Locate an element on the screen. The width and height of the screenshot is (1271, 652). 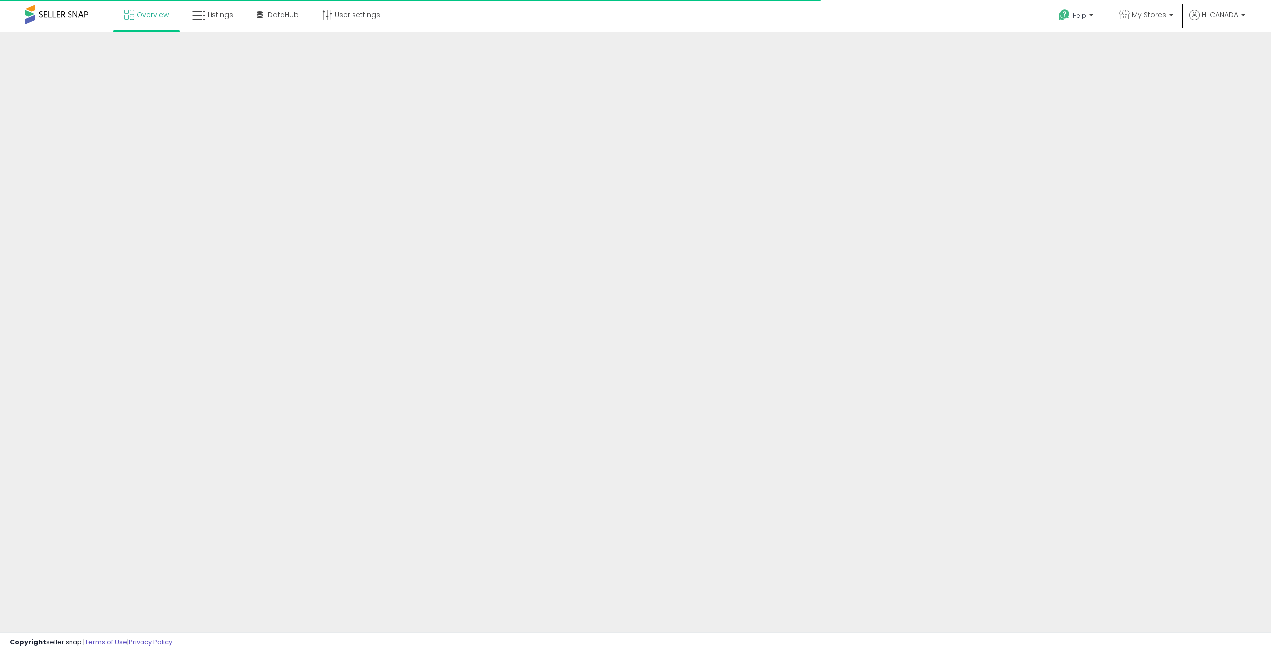
span: Hi CANADA is located at coordinates (1220, 15).